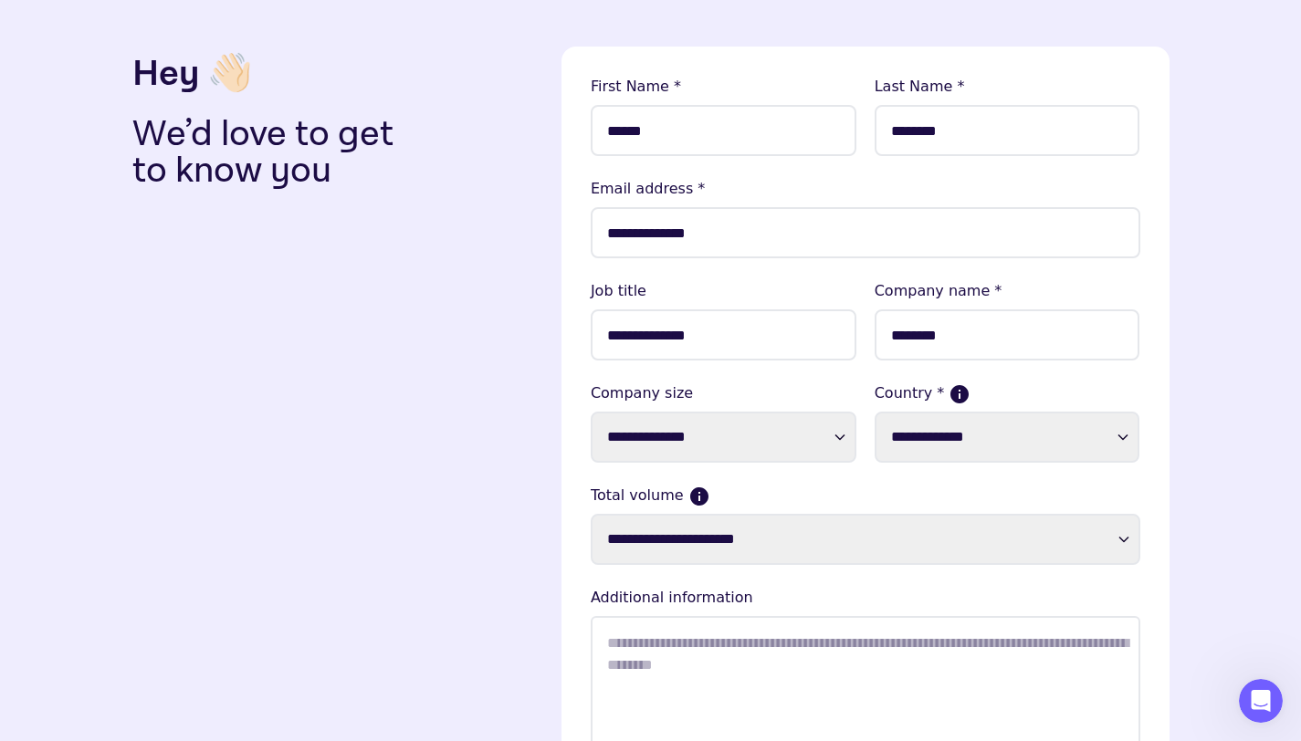 The height and width of the screenshot is (741, 1301). Describe the element at coordinates (865, 189) in the screenshot. I see `lable: Email address *` at that location.